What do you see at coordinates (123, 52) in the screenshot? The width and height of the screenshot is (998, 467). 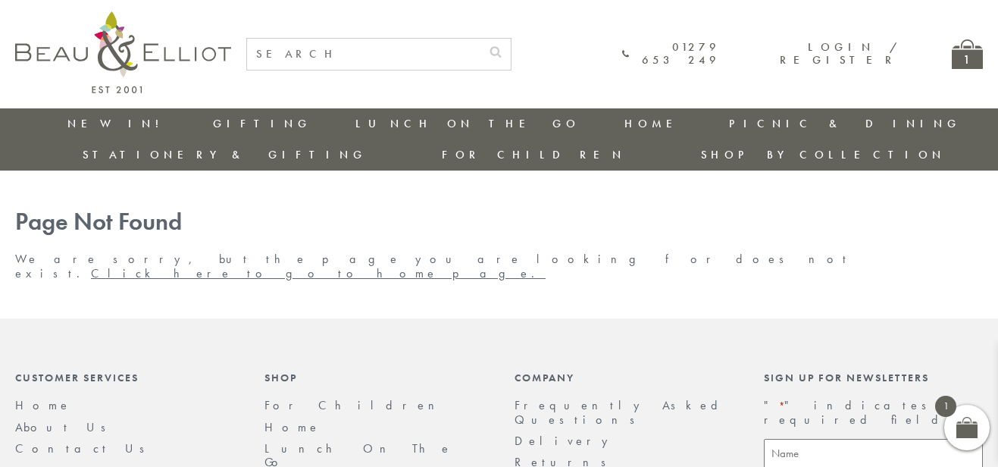 I see `img: logo` at bounding box center [123, 52].